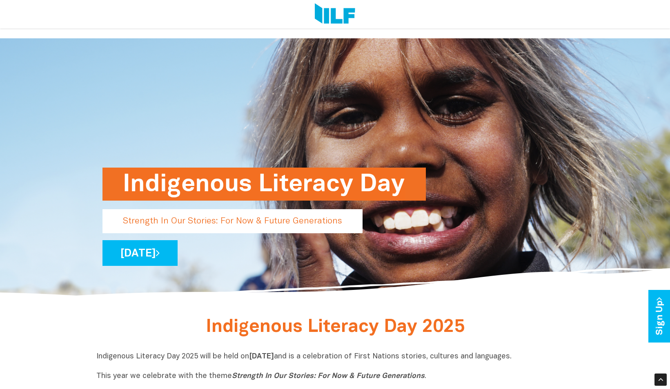  I want to click on h1: Indigenous Literacy Day, so click(264, 184).